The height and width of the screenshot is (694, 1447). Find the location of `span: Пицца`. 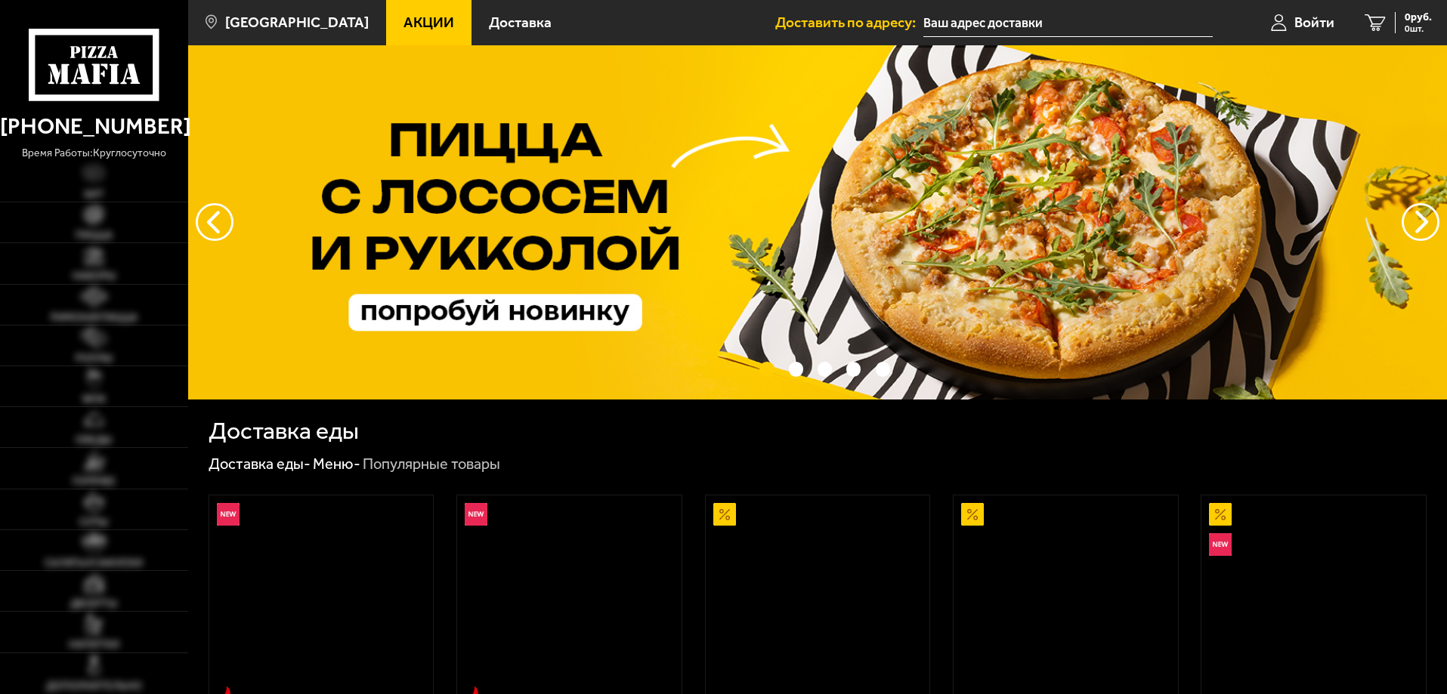

span: Пицца is located at coordinates (94, 236).